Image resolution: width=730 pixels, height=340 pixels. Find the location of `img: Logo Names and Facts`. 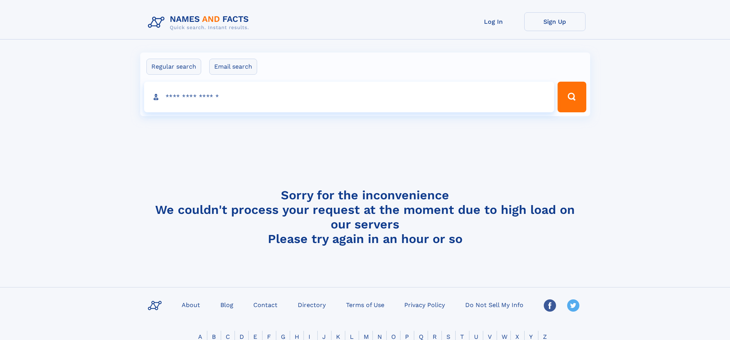

img: Logo Names and Facts is located at coordinates (200, 23).